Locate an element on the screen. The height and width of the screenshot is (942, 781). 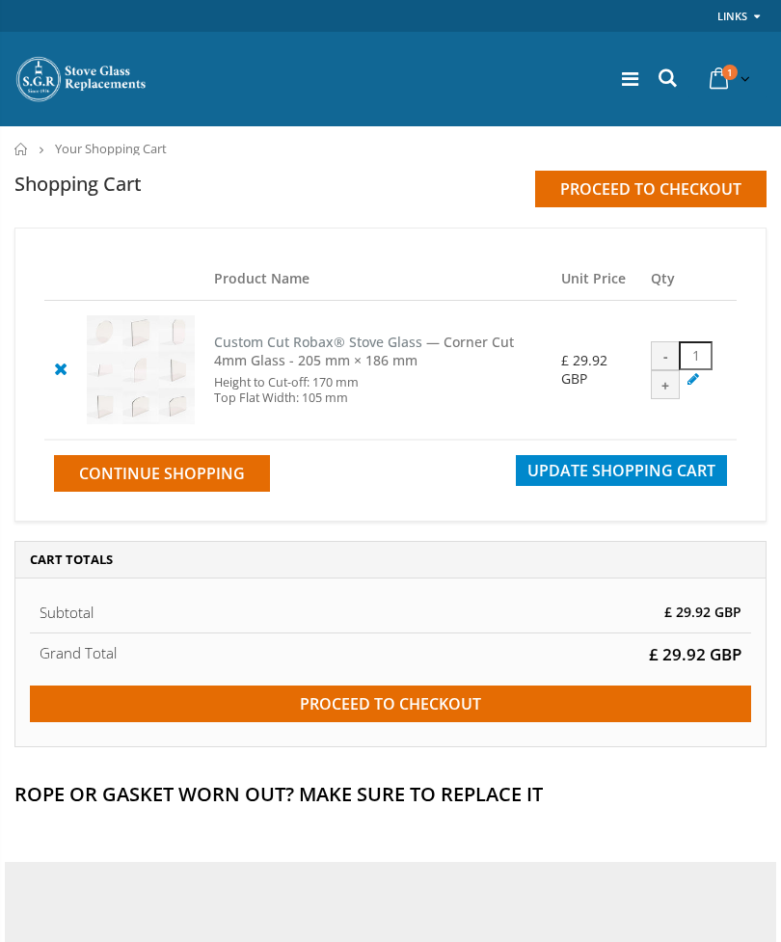
img: Stove Glass Replacement is located at coordinates (82, 79).